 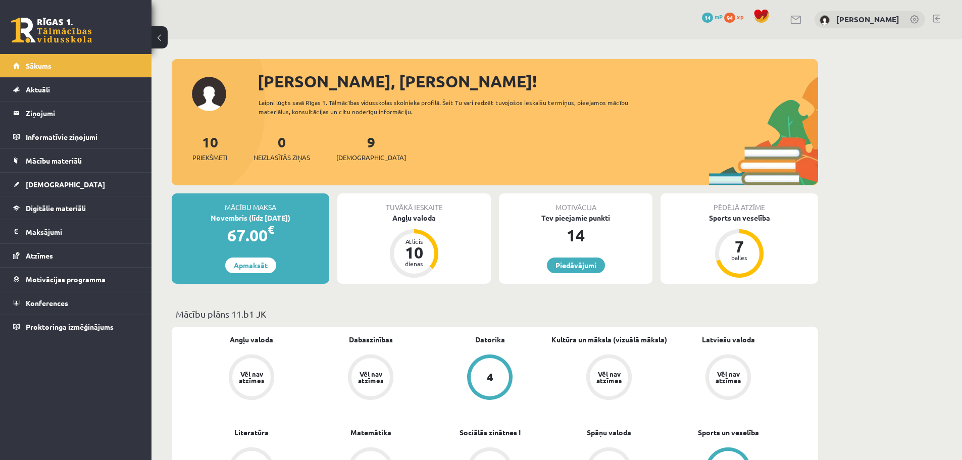 What do you see at coordinates (251, 339) in the screenshot?
I see `a: Angļu valoda` at bounding box center [251, 339].